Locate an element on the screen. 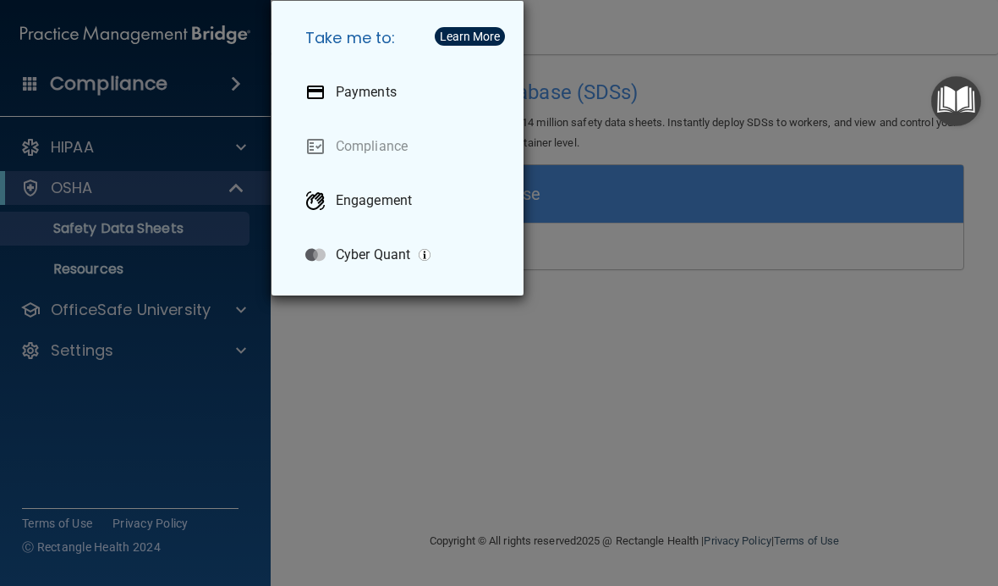 The height and width of the screenshot is (586, 998). a: Engagement is located at coordinates (401, 201).